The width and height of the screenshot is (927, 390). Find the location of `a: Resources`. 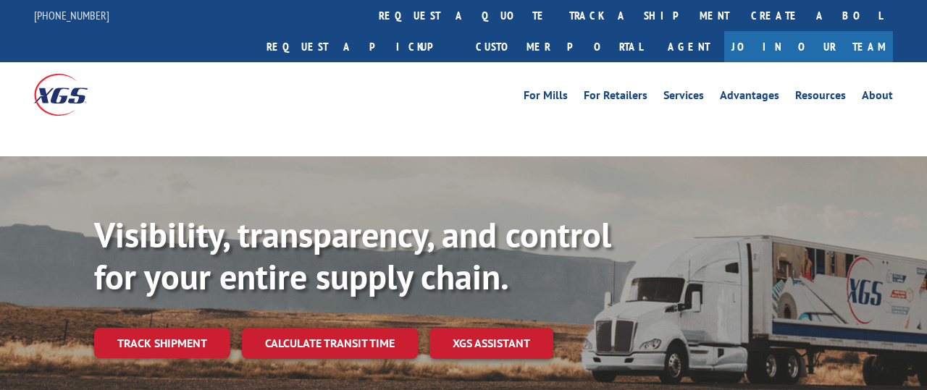

a: Resources is located at coordinates (820, 98).